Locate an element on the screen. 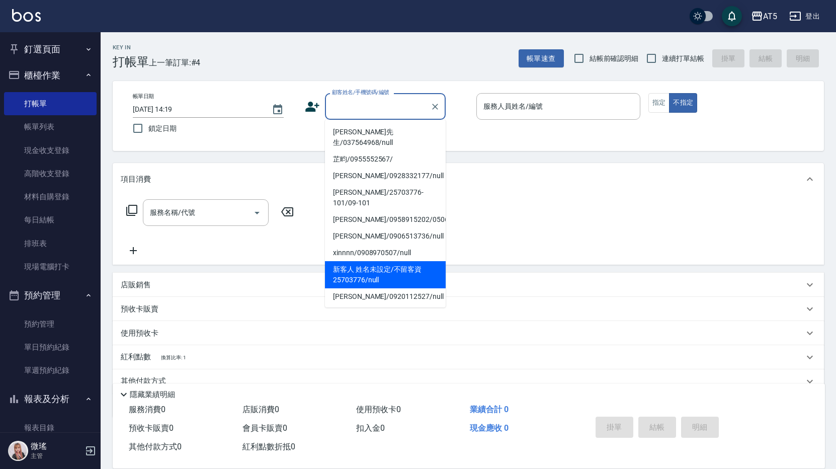 The height and width of the screenshot is (469, 836). span: 服務消費 0 is located at coordinates (147, 409).